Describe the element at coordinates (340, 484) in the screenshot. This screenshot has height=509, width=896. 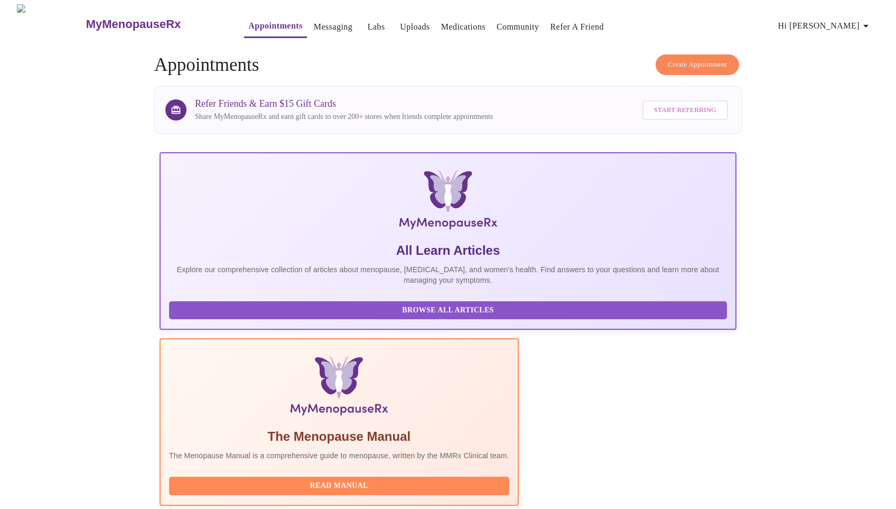
I see `a: Read Manual` at that location.